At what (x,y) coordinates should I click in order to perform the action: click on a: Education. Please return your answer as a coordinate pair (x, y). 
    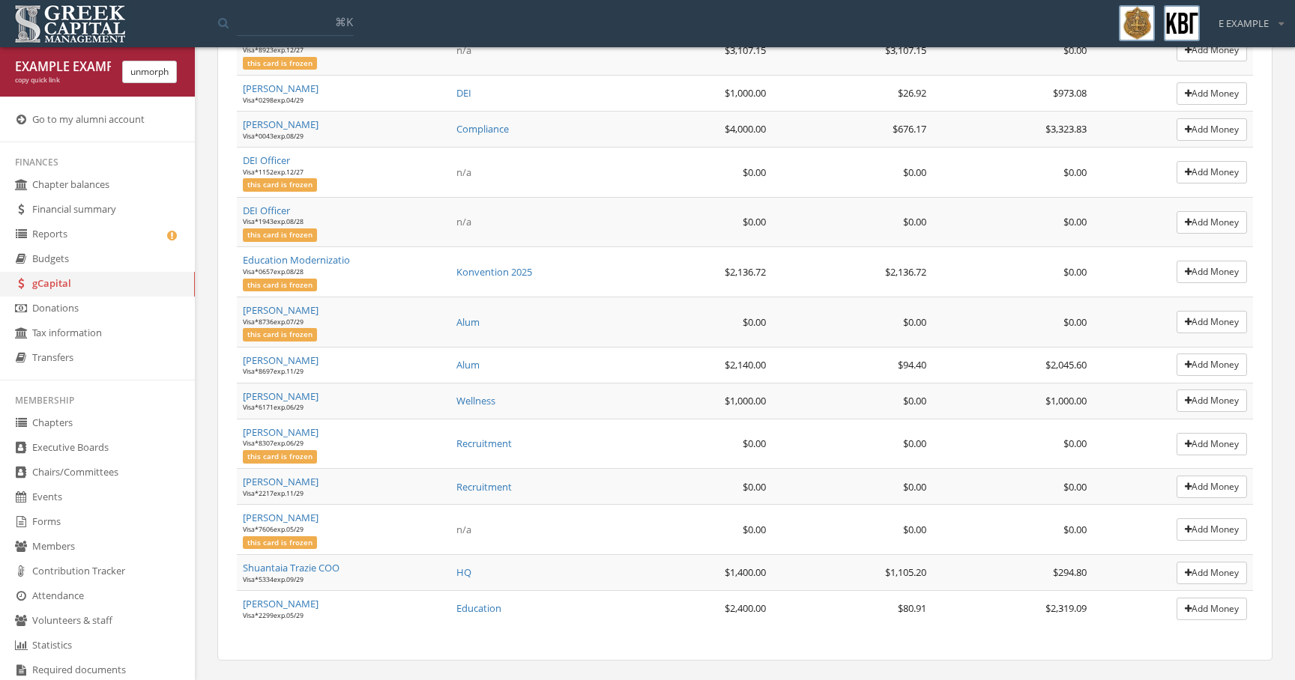
    Looking at the image, I should click on (479, 608).